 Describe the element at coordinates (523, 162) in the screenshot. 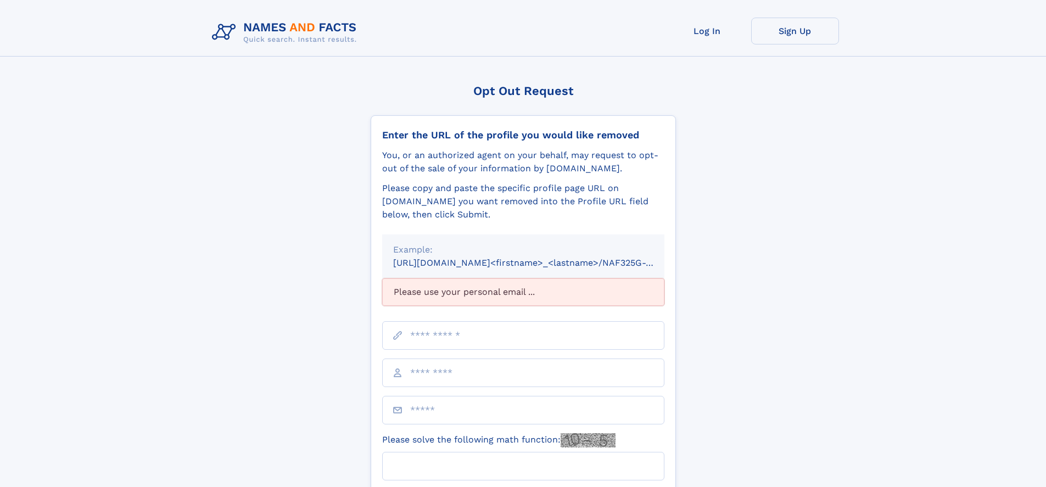

I see `div: You, or an authorized agent on your behalf, may request to opt-out of the sale of your informatio...` at that location.